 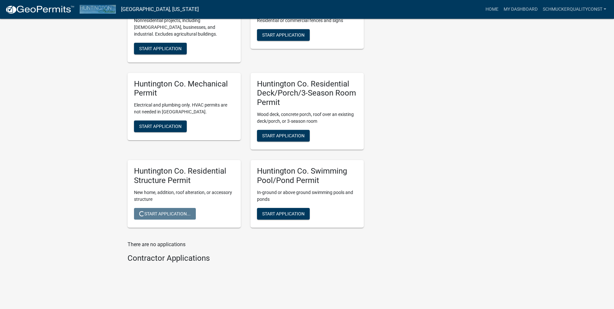 I want to click on h5: Huntington Co. Mechanical Permit, so click(x=184, y=89).